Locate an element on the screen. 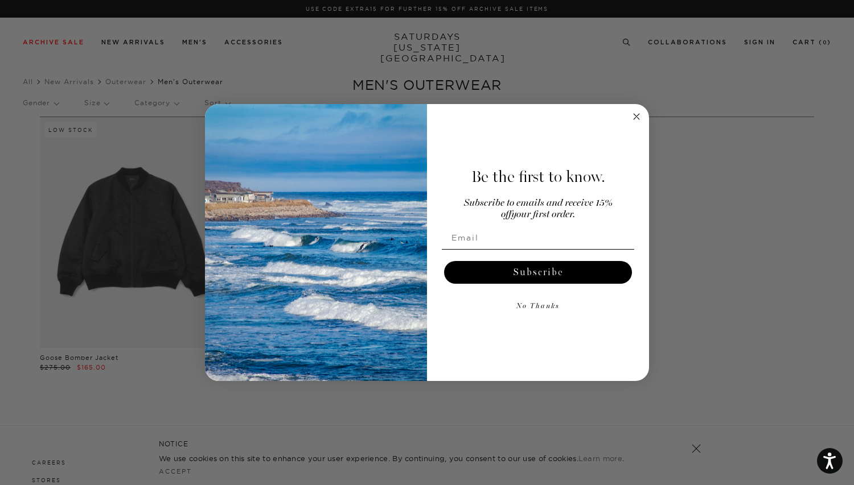 Image resolution: width=854 pixels, height=485 pixels. input: Email is located at coordinates (538, 238).